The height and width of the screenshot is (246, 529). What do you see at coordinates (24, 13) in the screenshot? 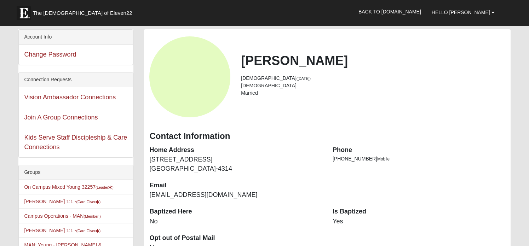
I see `img: Eleven22 logo` at bounding box center [24, 13].